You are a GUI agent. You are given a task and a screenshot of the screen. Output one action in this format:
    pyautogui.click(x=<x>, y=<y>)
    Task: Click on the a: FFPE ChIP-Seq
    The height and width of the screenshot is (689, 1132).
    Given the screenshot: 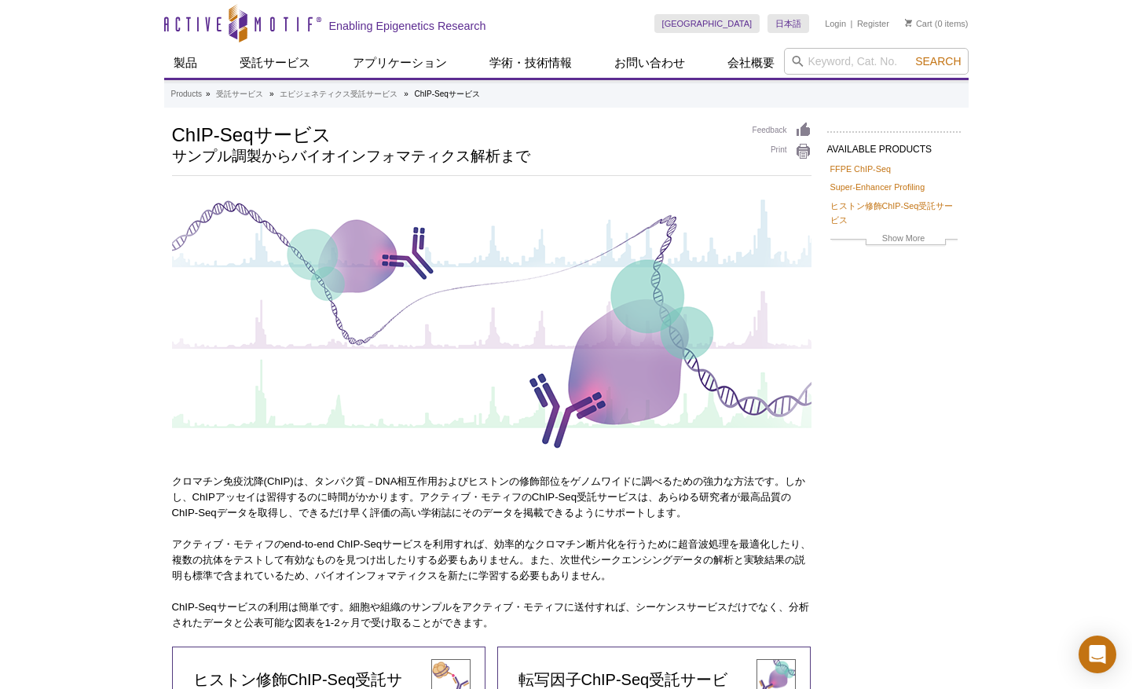 What is the action you would take?
    pyautogui.click(x=860, y=169)
    